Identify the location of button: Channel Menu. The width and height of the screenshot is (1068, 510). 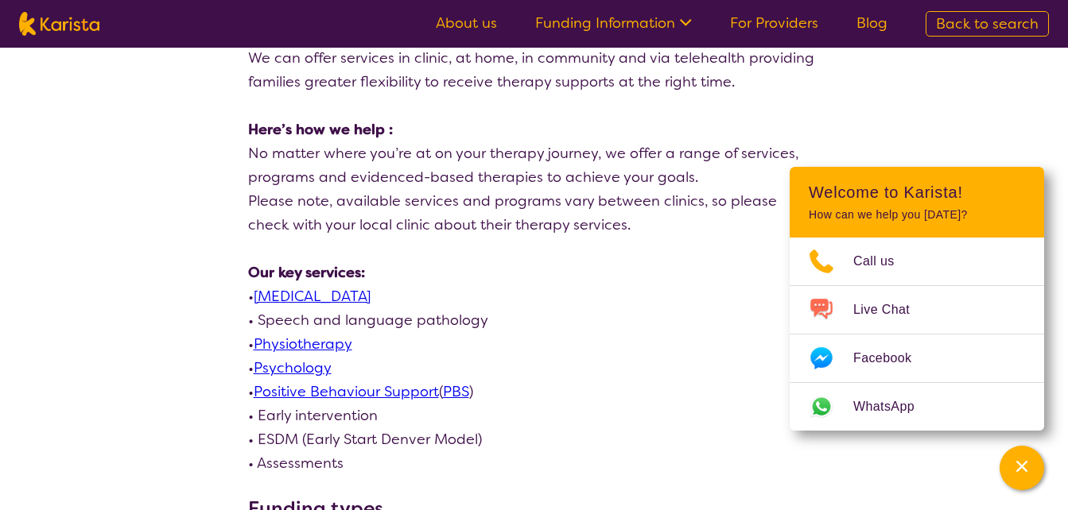
(1022, 468).